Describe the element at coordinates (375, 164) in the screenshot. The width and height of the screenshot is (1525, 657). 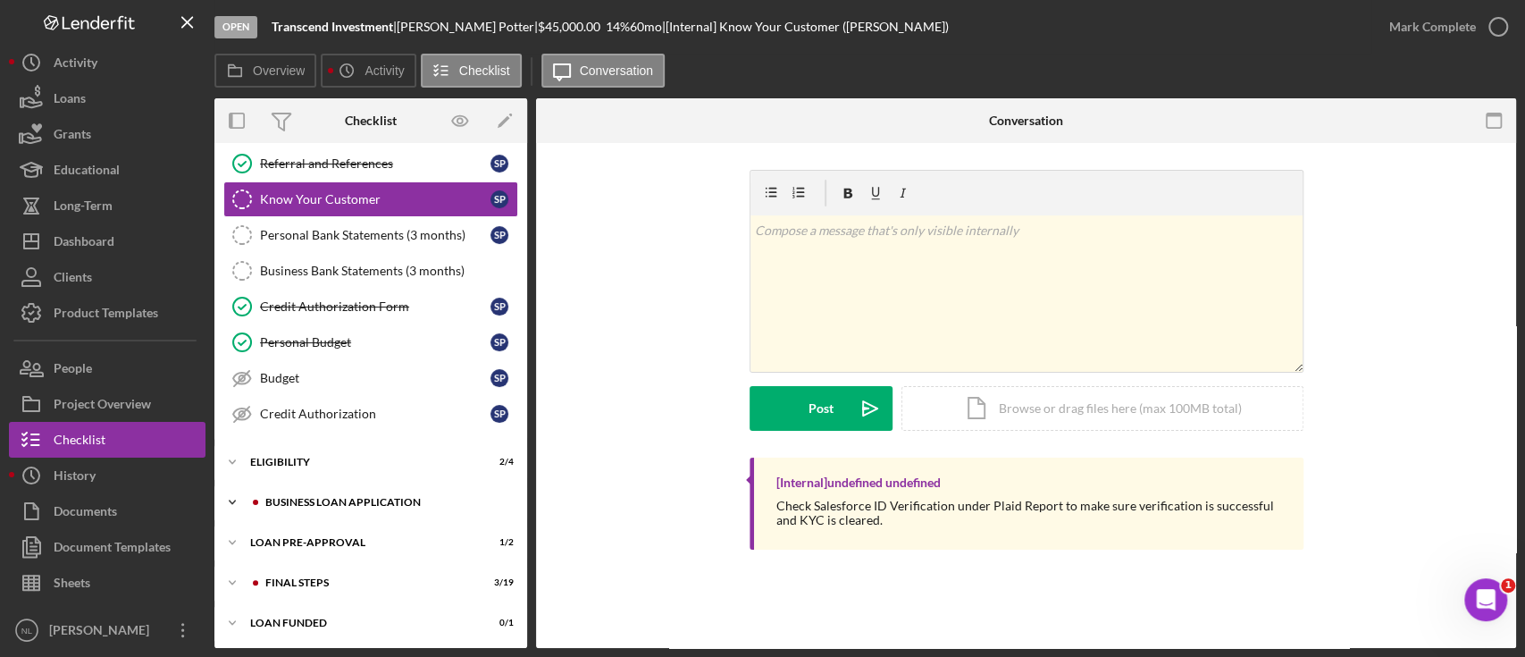
I see `div: Referral and References` at that location.